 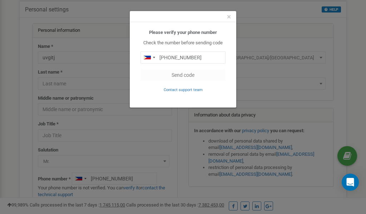 What do you see at coordinates (149, 58) in the screenshot?
I see `div: Telephone country code` at bounding box center [149, 58].